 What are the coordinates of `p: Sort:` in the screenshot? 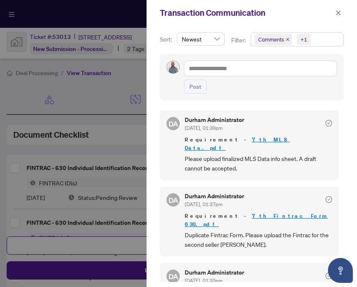 It's located at (167, 39).